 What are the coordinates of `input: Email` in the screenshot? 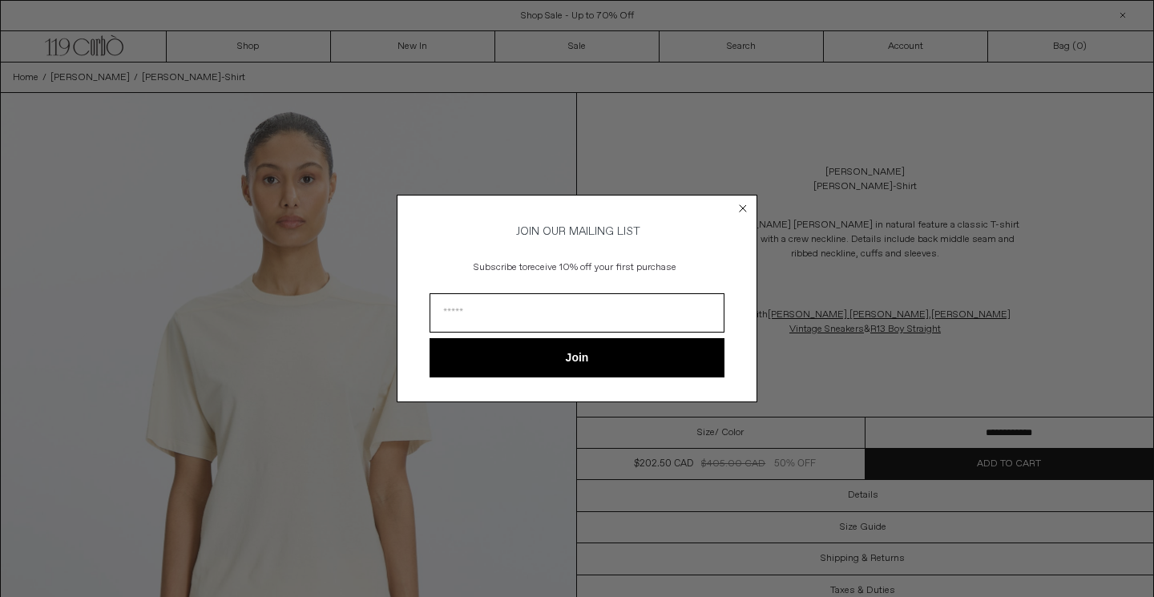 It's located at (577, 312).